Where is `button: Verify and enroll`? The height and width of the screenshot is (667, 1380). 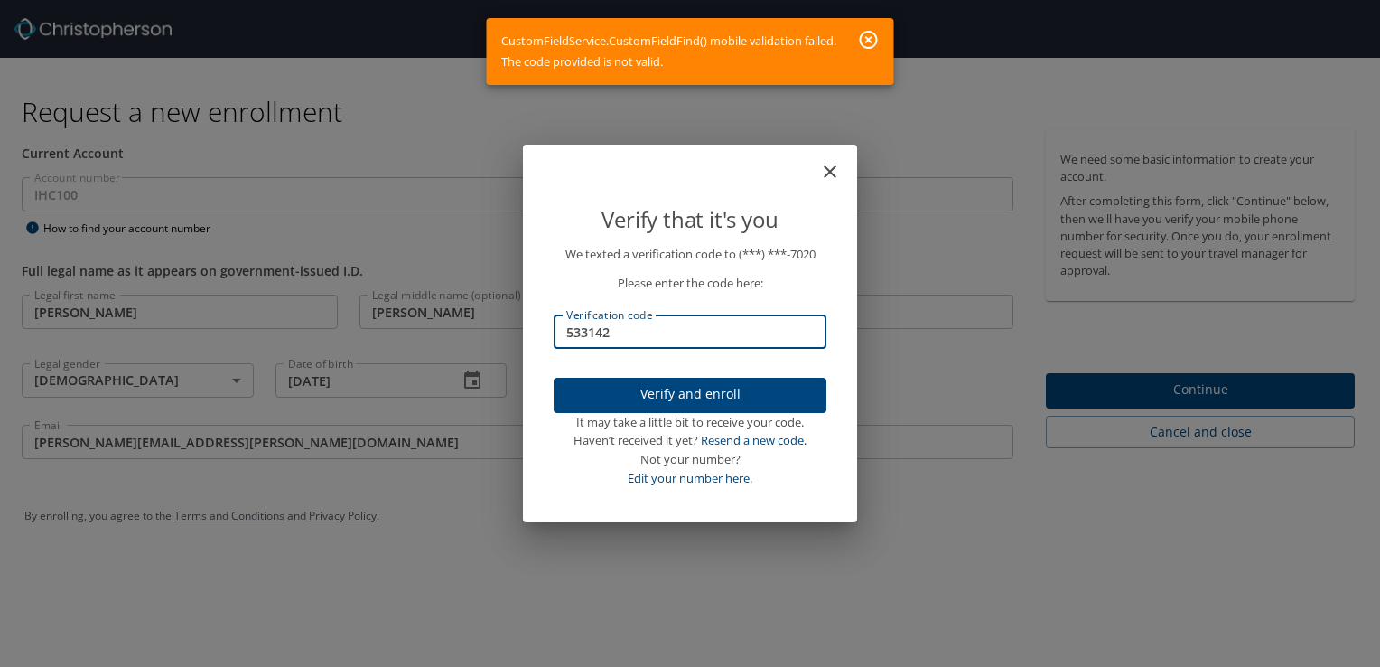 button: Verify and enroll is located at coordinates (690, 395).